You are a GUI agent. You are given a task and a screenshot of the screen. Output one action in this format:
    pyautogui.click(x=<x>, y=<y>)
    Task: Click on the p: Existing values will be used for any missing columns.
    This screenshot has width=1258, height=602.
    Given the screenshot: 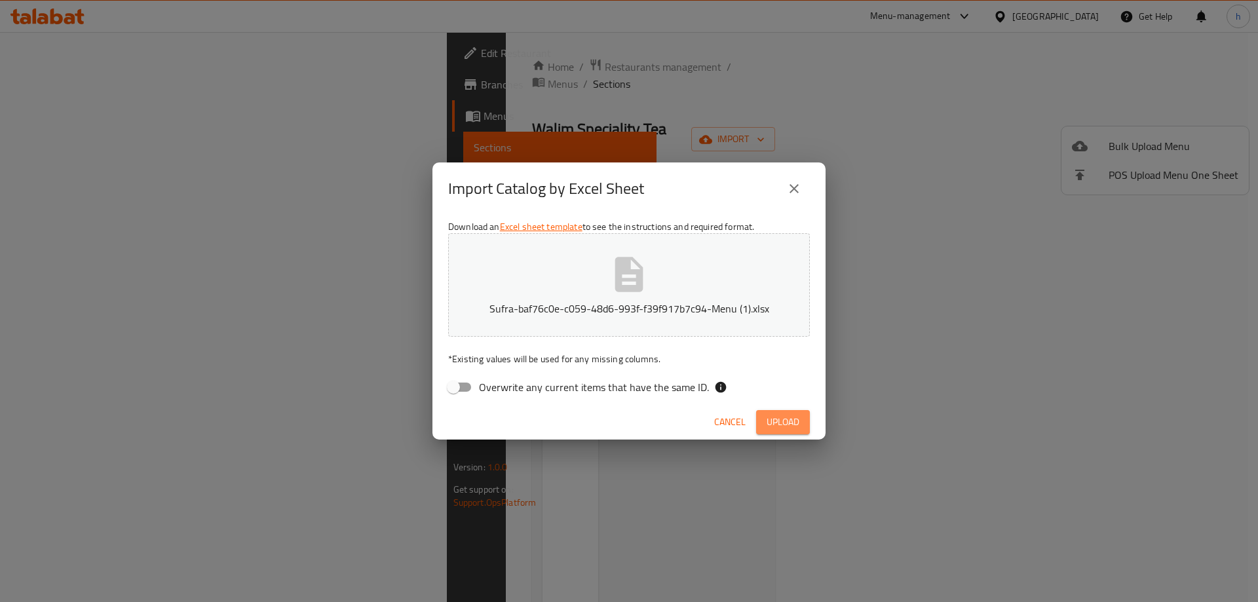 What is the action you would take?
    pyautogui.click(x=629, y=359)
    